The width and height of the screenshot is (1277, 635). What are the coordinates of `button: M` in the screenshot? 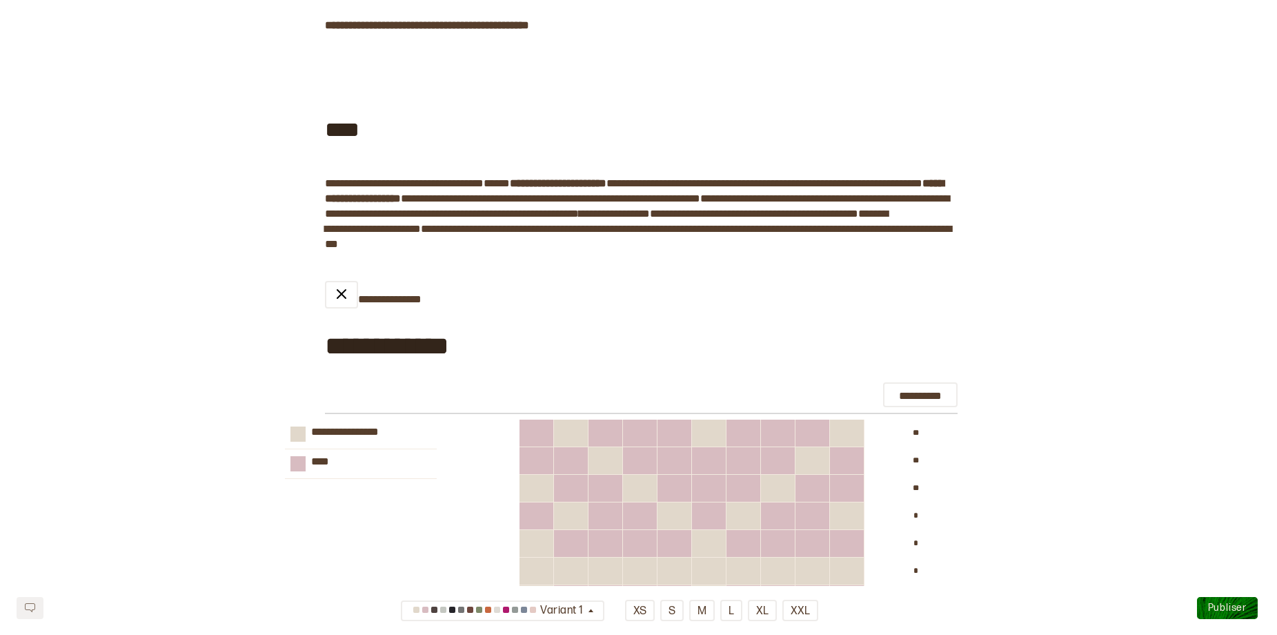 It's located at (702, 610).